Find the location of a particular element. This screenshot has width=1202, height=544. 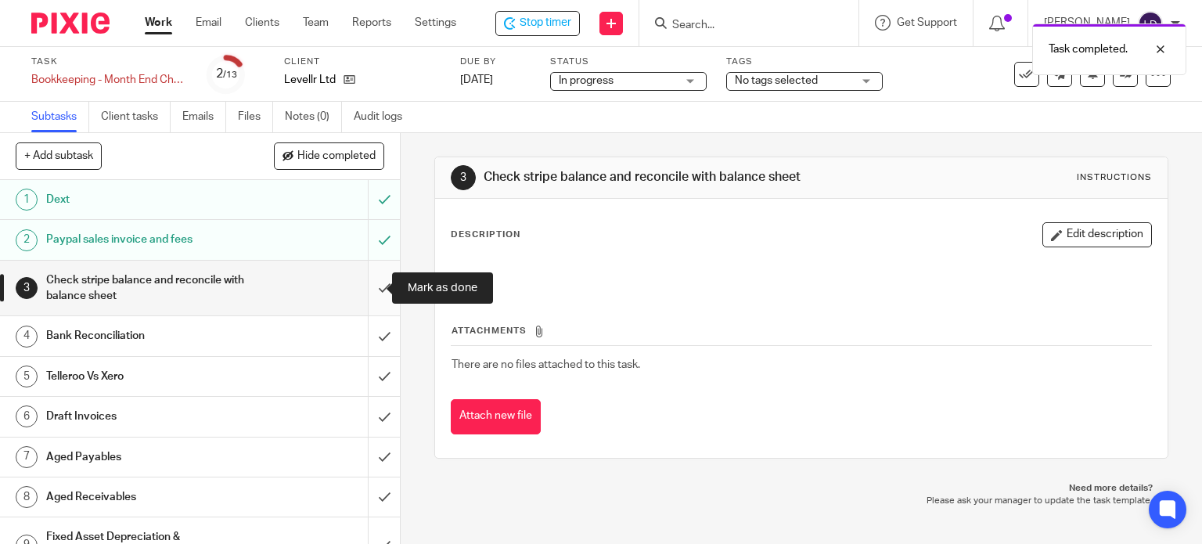

label: Status is located at coordinates (628, 62).